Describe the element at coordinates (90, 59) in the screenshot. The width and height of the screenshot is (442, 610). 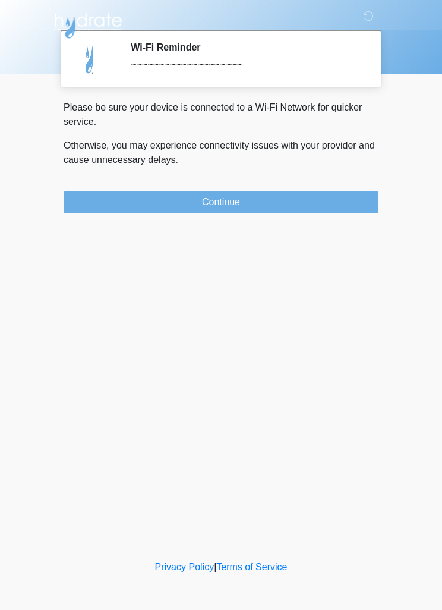
I see `img: Agent Avatar` at that location.